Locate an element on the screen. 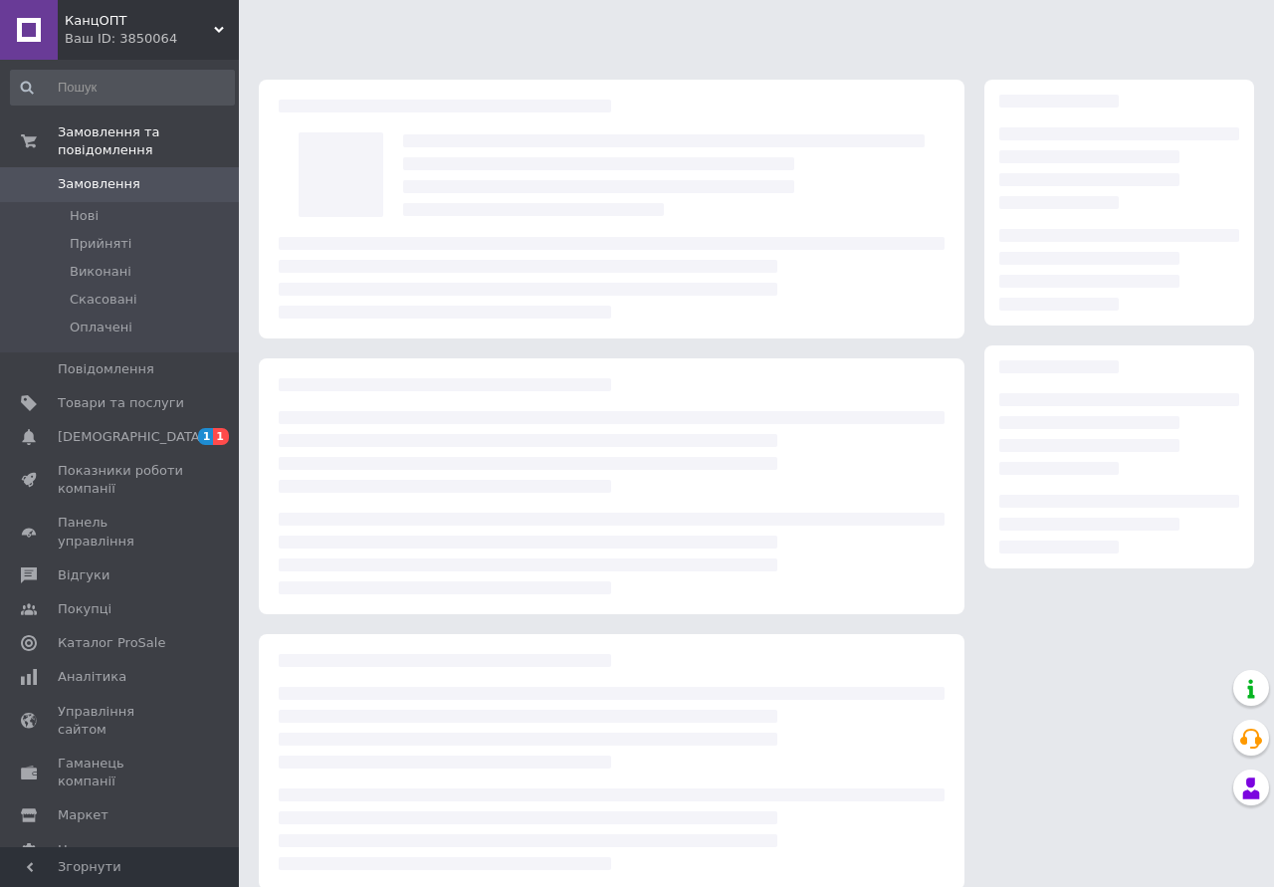 The image size is (1274, 887). span: Оплачені is located at coordinates (101, 328).